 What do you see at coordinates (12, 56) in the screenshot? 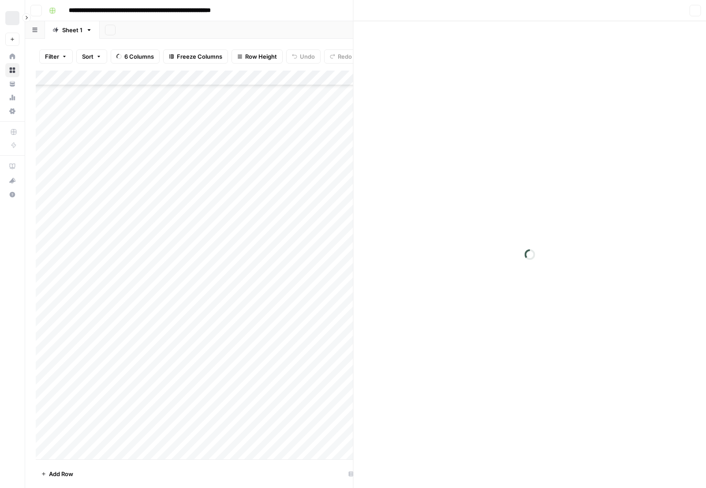
I see `a: Home` at bounding box center [12, 56].